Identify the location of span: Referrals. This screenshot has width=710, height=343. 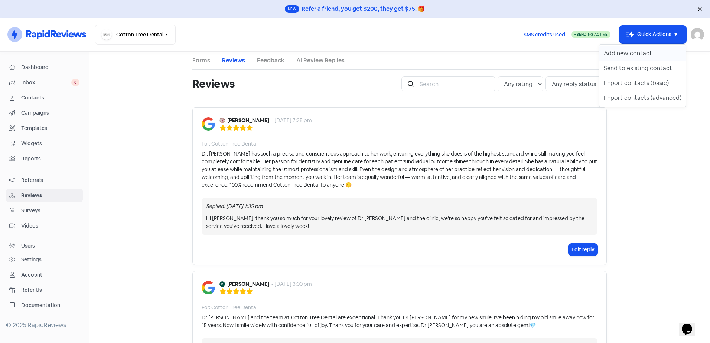
(50, 180).